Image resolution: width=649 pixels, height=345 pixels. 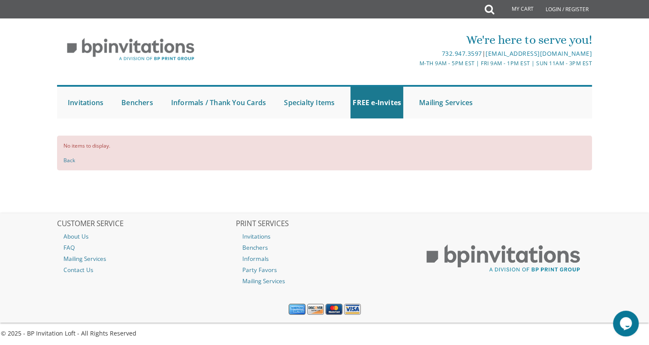 I want to click on img: Visa, so click(x=352, y=309).